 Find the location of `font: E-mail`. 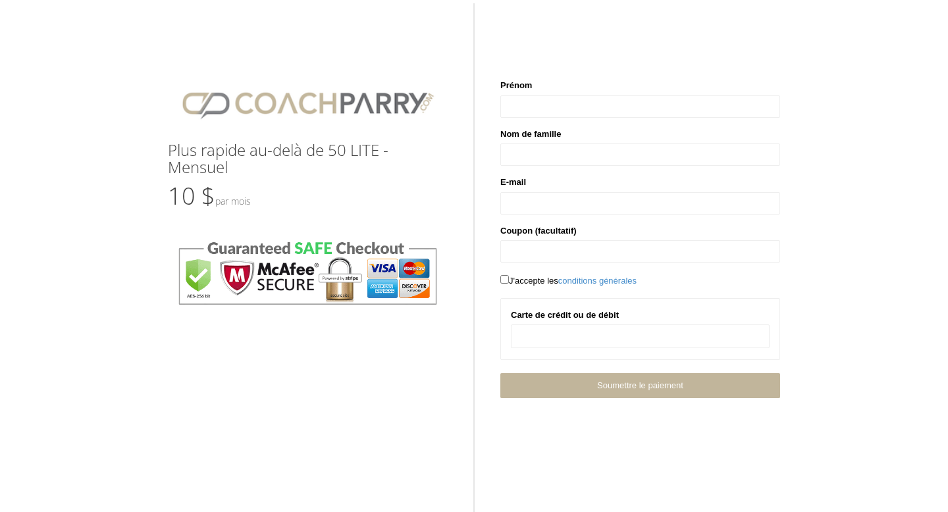

font: E-mail is located at coordinates (513, 182).